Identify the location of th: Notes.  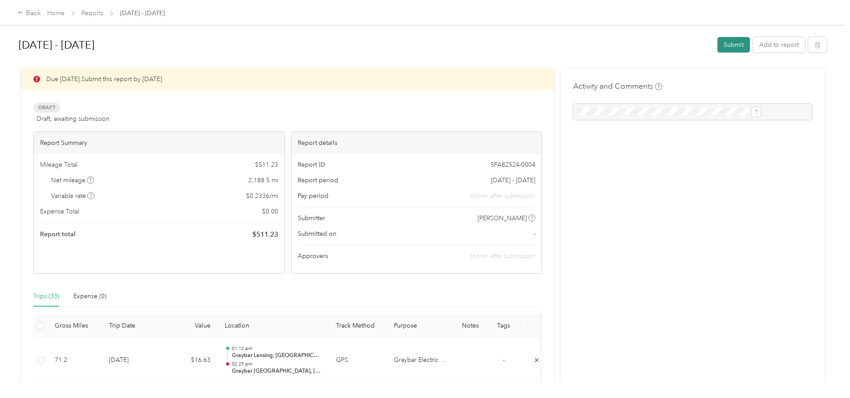
(470, 325).